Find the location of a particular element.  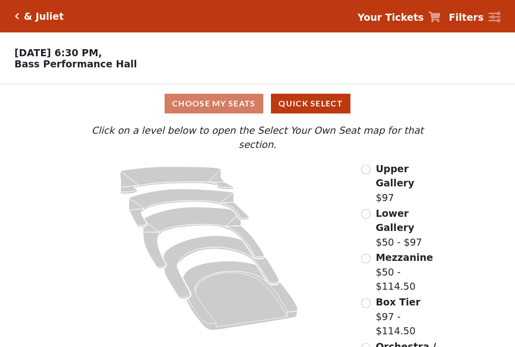

strong: Your Tickets is located at coordinates (390, 17).